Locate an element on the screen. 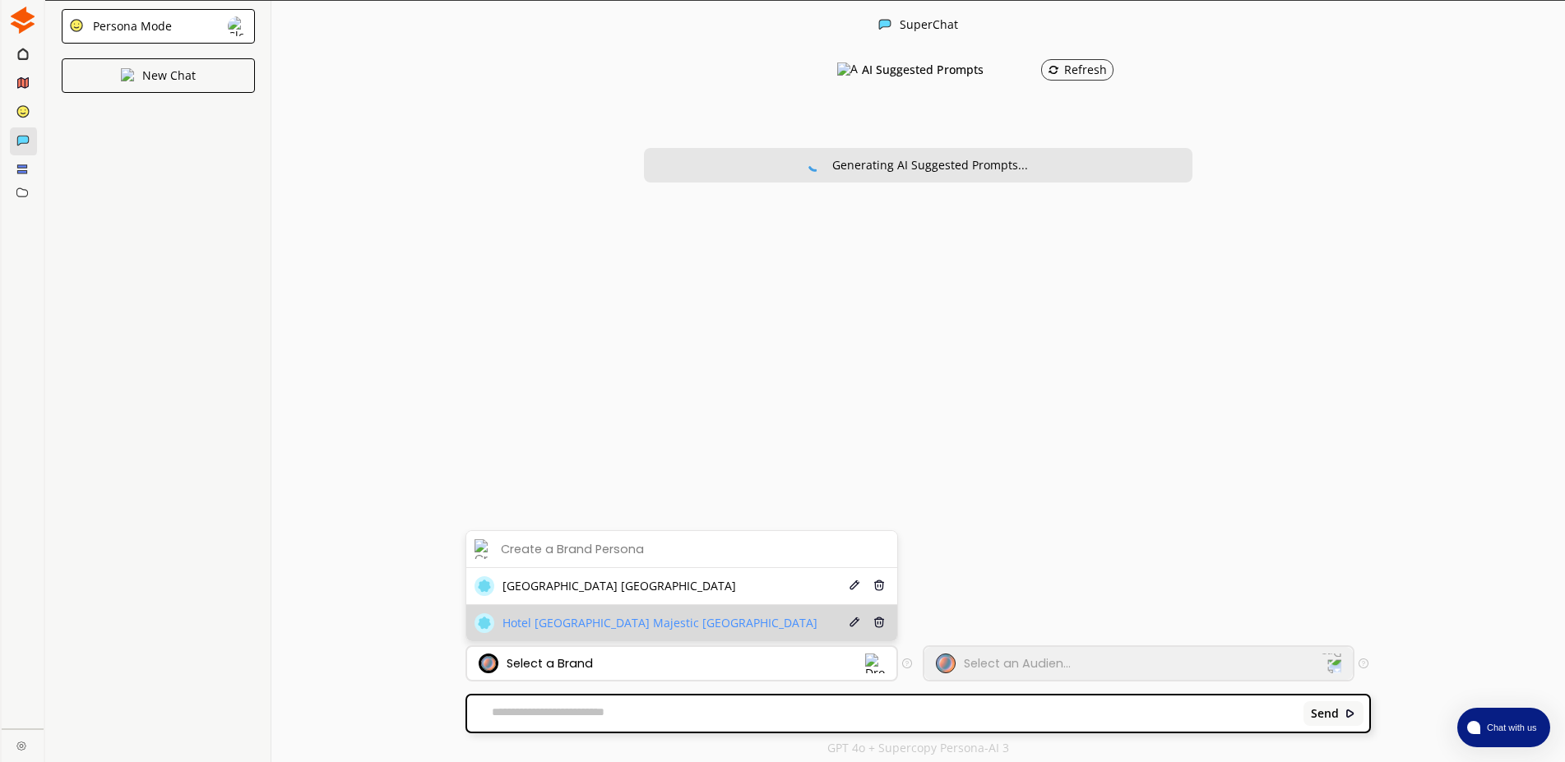  span: Chat with us is located at coordinates (1510, 728).